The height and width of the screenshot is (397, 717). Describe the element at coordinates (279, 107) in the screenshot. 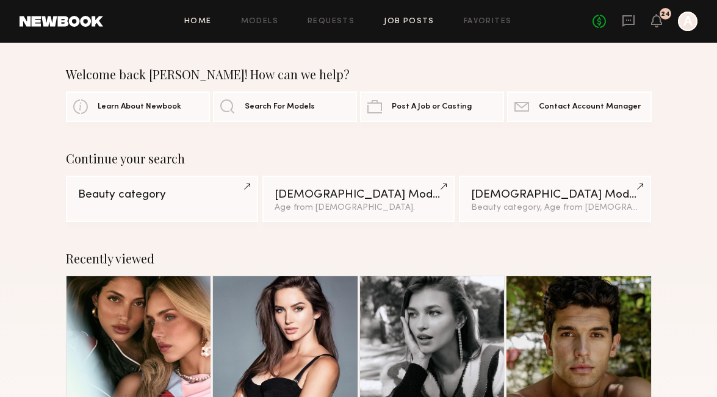

I see `span: Search For Models` at that location.